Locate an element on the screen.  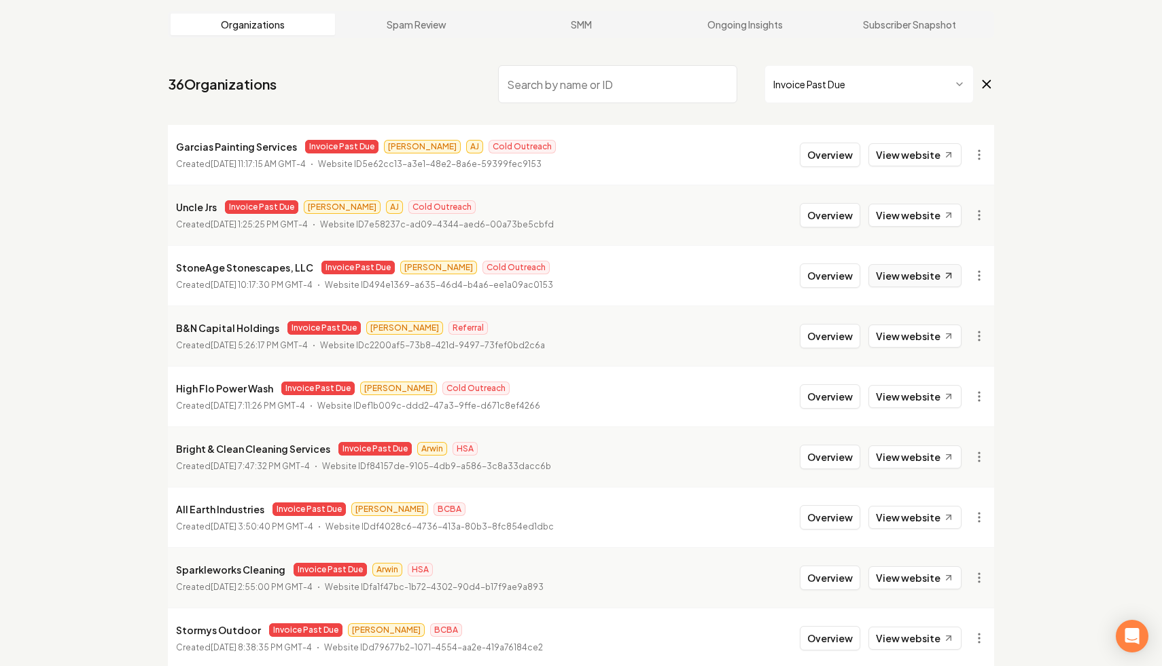
p: Garcias Painting Services is located at coordinates (236, 147).